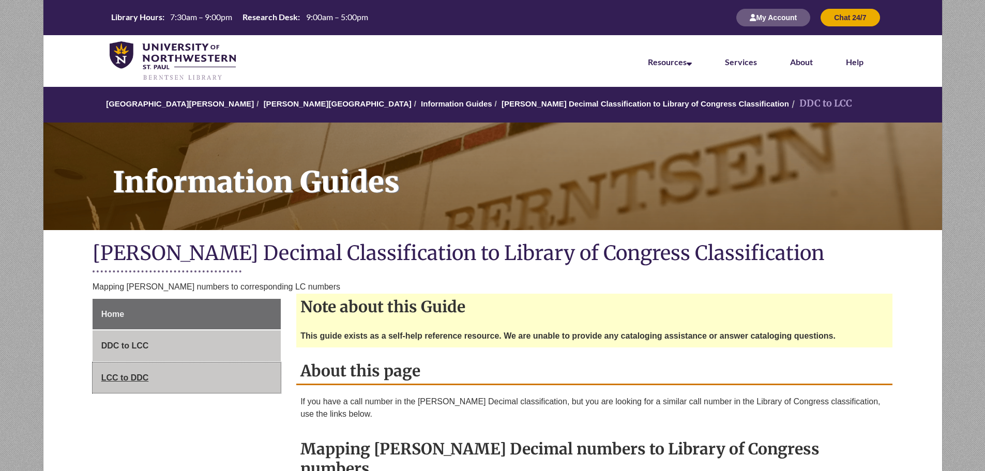 The height and width of the screenshot is (471, 985). What do you see at coordinates (125, 345) in the screenshot?
I see `span: DDC to LCC` at bounding box center [125, 345].